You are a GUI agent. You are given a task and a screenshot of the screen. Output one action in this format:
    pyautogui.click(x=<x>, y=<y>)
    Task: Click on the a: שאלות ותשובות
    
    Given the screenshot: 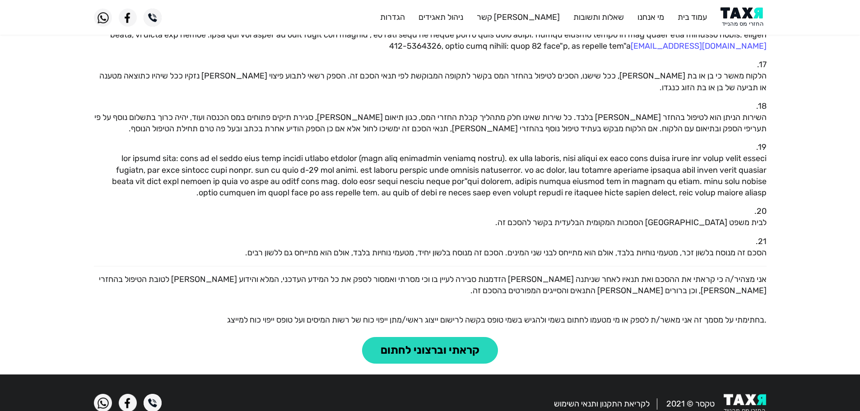 What is the action you would take?
    pyautogui.click(x=598, y=17)
    